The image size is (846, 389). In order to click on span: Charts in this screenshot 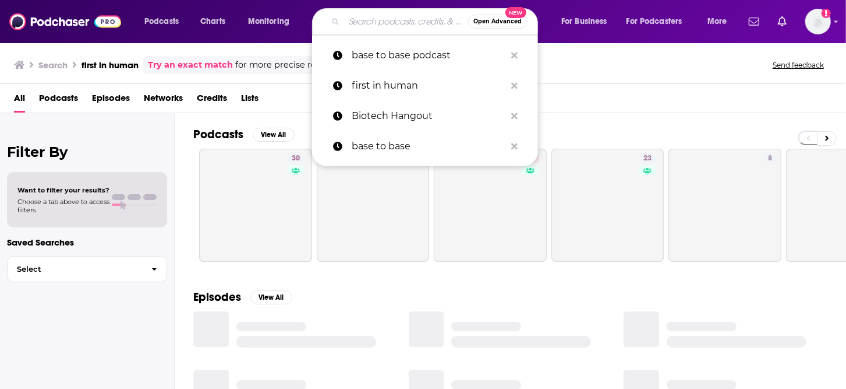, I will do `click(213, 22)`.